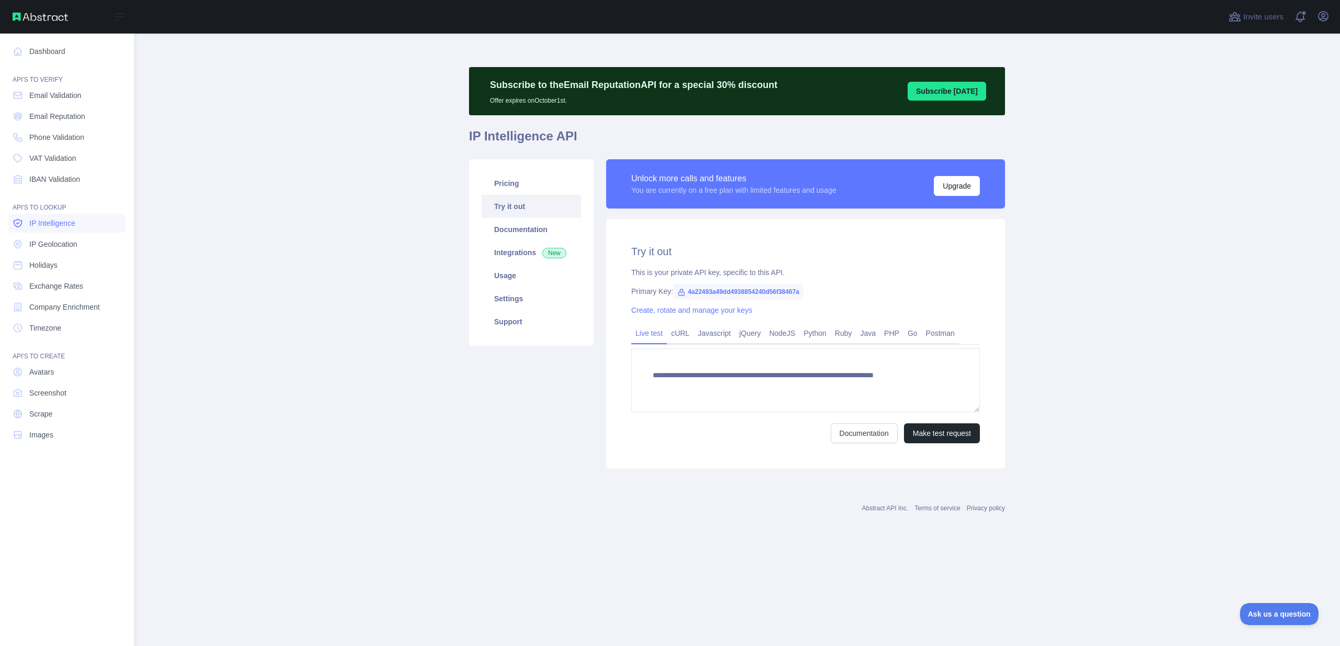 The width and height of the screenshot is (1340, 646). Describe the element at coordinates (942, 433) in the screenshot. I see `button: Make test request` at that location.